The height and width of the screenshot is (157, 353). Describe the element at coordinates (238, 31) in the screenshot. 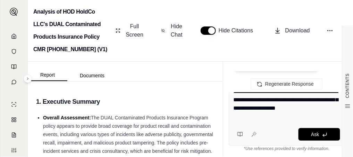

I see `span: Hide Citations` at that location.